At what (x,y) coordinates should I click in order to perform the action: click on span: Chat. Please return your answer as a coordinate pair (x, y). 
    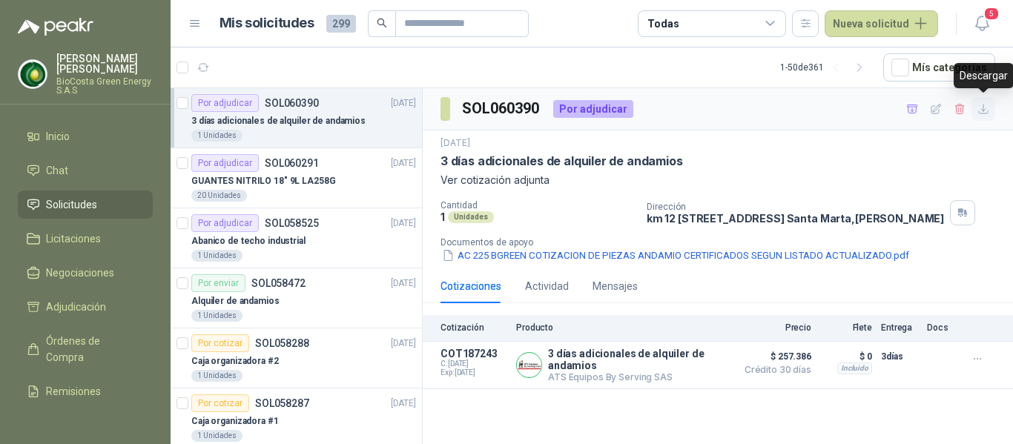
    Looking at the image, I should click on (57, 170).